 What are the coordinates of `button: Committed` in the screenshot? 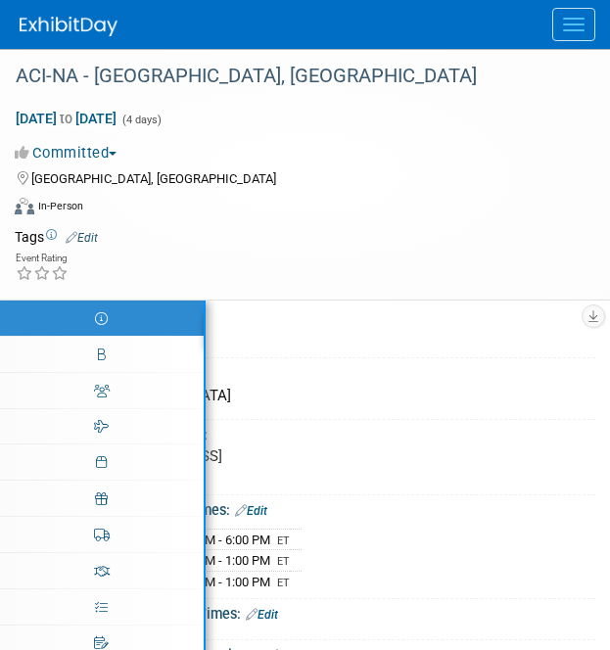 It's located at (70, 153).